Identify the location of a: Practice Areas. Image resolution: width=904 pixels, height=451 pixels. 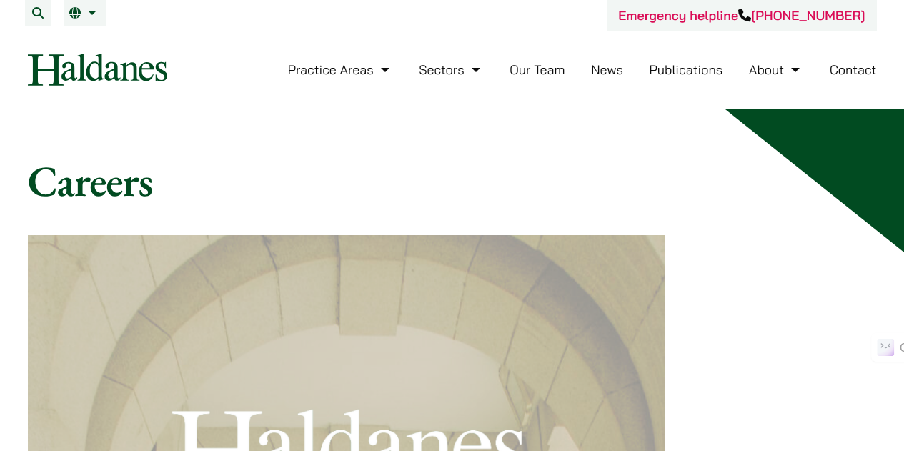
(340, 69).